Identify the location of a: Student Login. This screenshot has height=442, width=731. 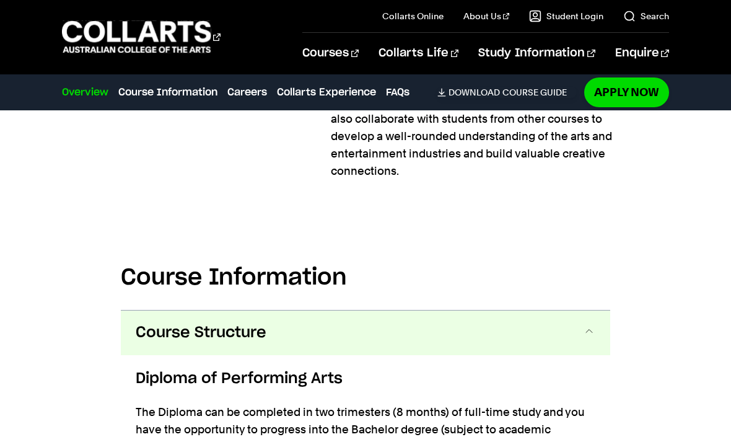
(566, 16).